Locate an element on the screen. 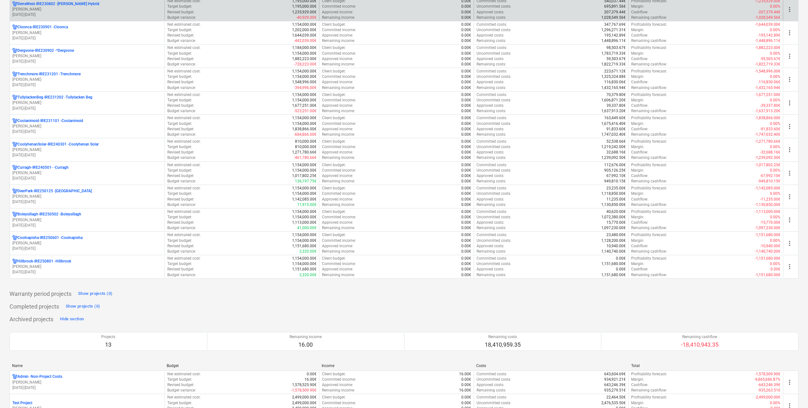  p: -91,833.60€ is located at coordinates (770, 129).